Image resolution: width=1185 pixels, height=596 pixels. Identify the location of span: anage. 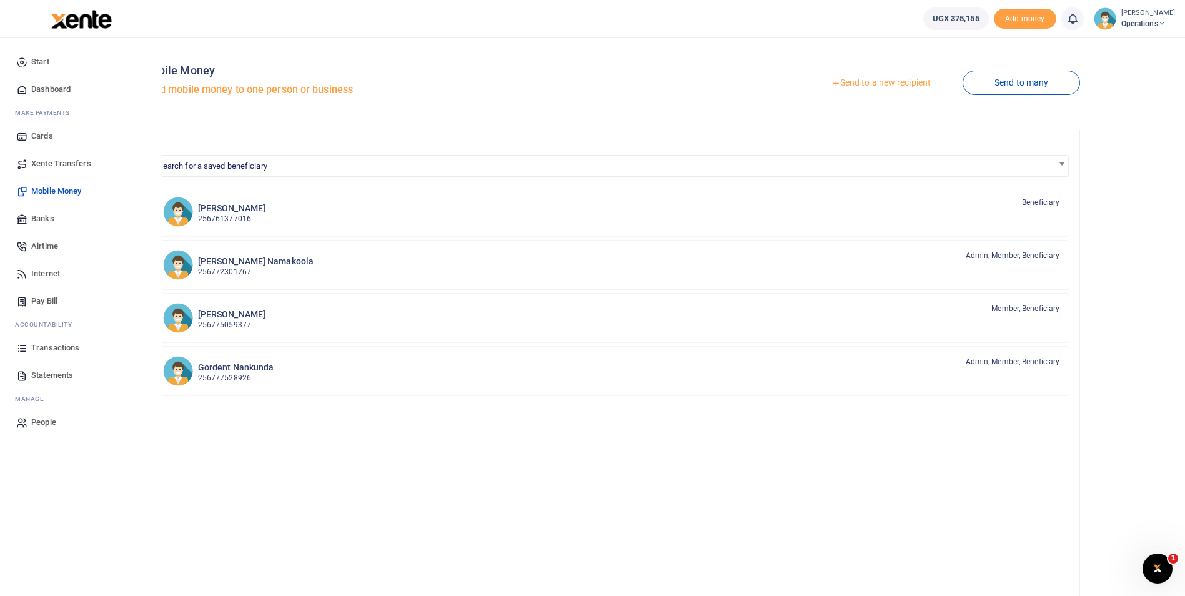
(32, 398).